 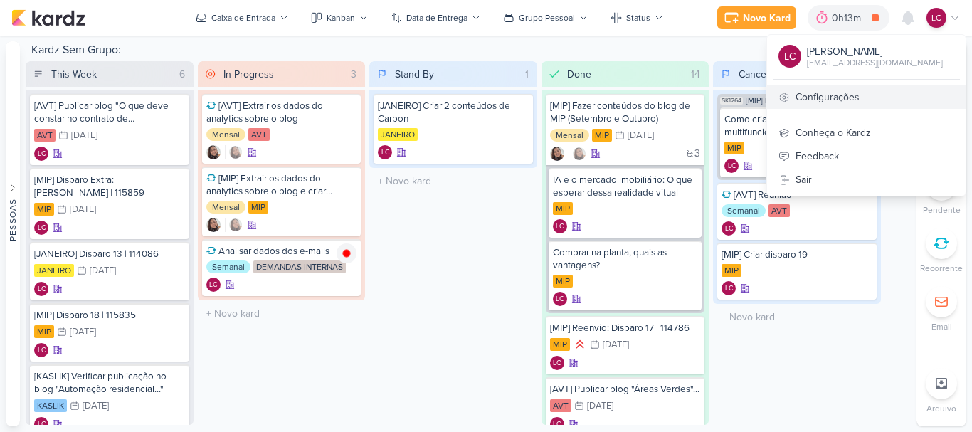 What do you see at coordinates (625, 186) in the screenshot?
I see `div: IA e o mercado imobiliário: O que esperar dessa realidade vitual` at bounding box center [625, 186].